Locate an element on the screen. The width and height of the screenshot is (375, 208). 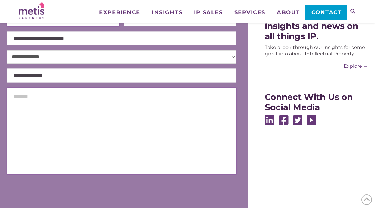
div: Take a look through our insights for some great info about Intellectual Property. is located at coordinates (316, 51).